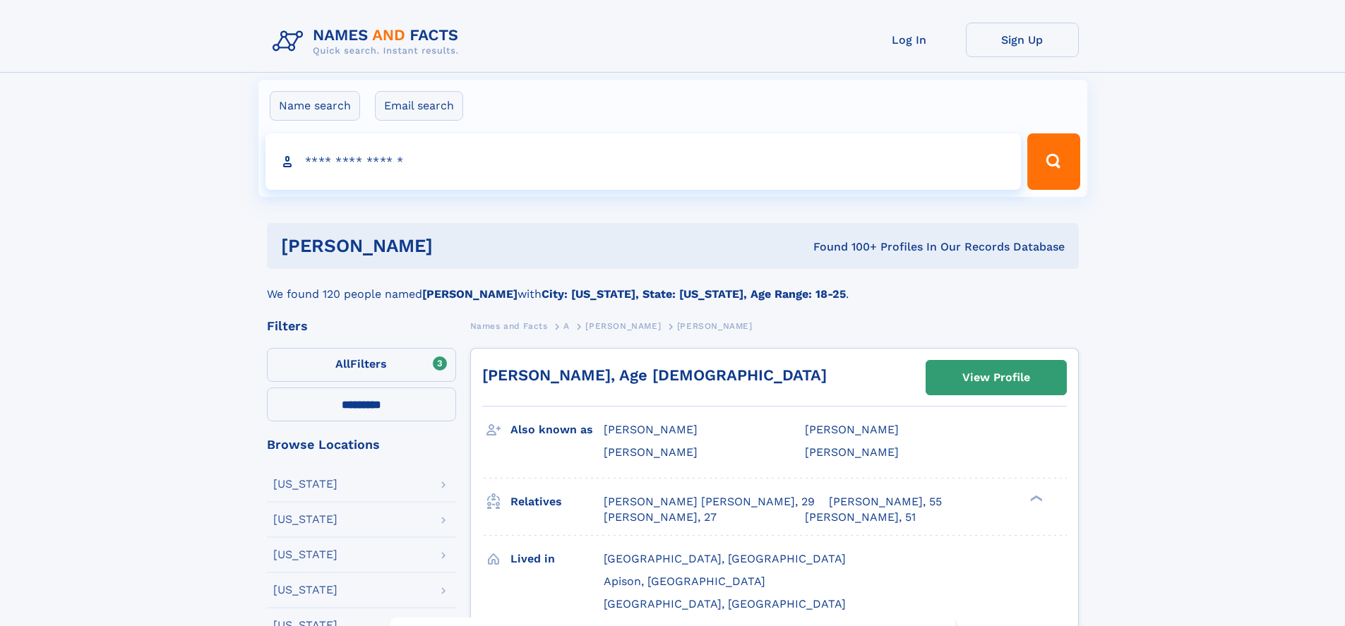 The width and height of the screenshot is (1345, 626). What do you see at coordinates (1053, 162) in the screenshot?
I see `button: Search Button` at bounding box center [1053, 162].